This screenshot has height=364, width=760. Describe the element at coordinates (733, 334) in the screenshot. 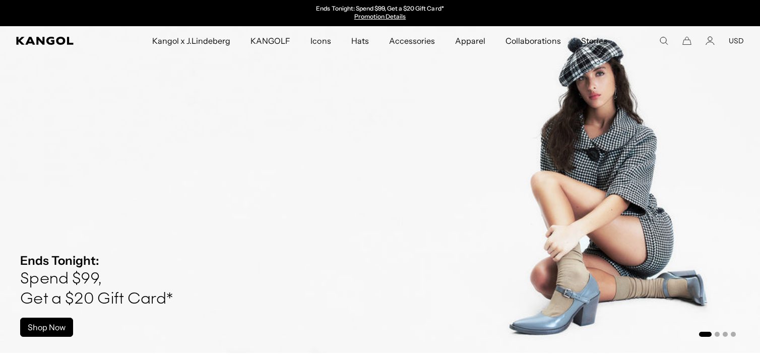

I see `button: Go to slide 4` at that location.